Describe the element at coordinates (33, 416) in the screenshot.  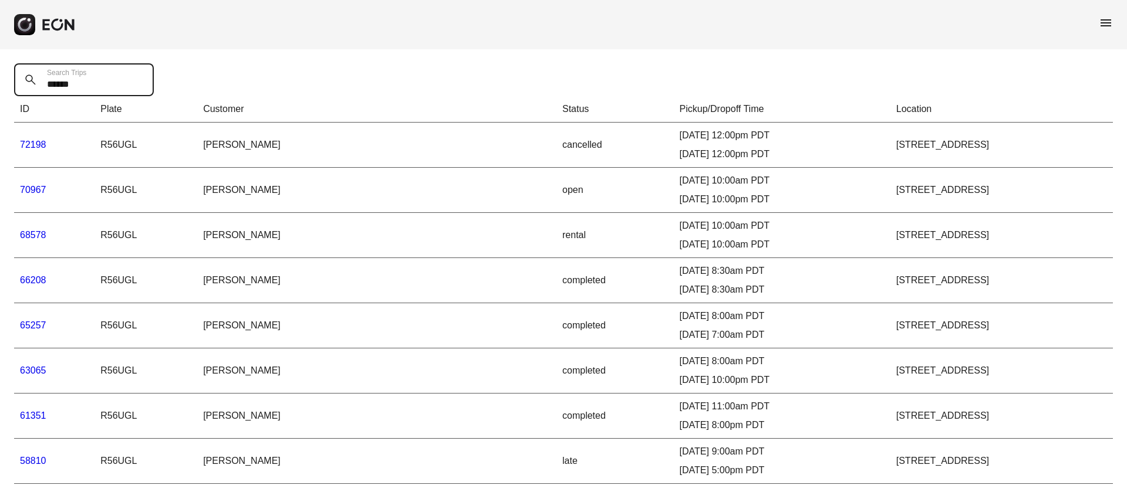
I see `a: 61351` at that location.